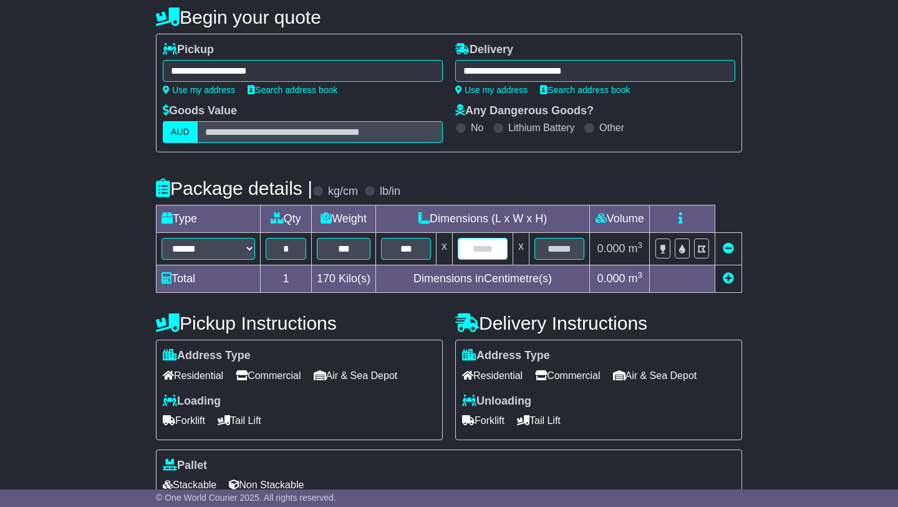  I want to click on td: Dimensions in Centimetre(s), so click(483, 279).